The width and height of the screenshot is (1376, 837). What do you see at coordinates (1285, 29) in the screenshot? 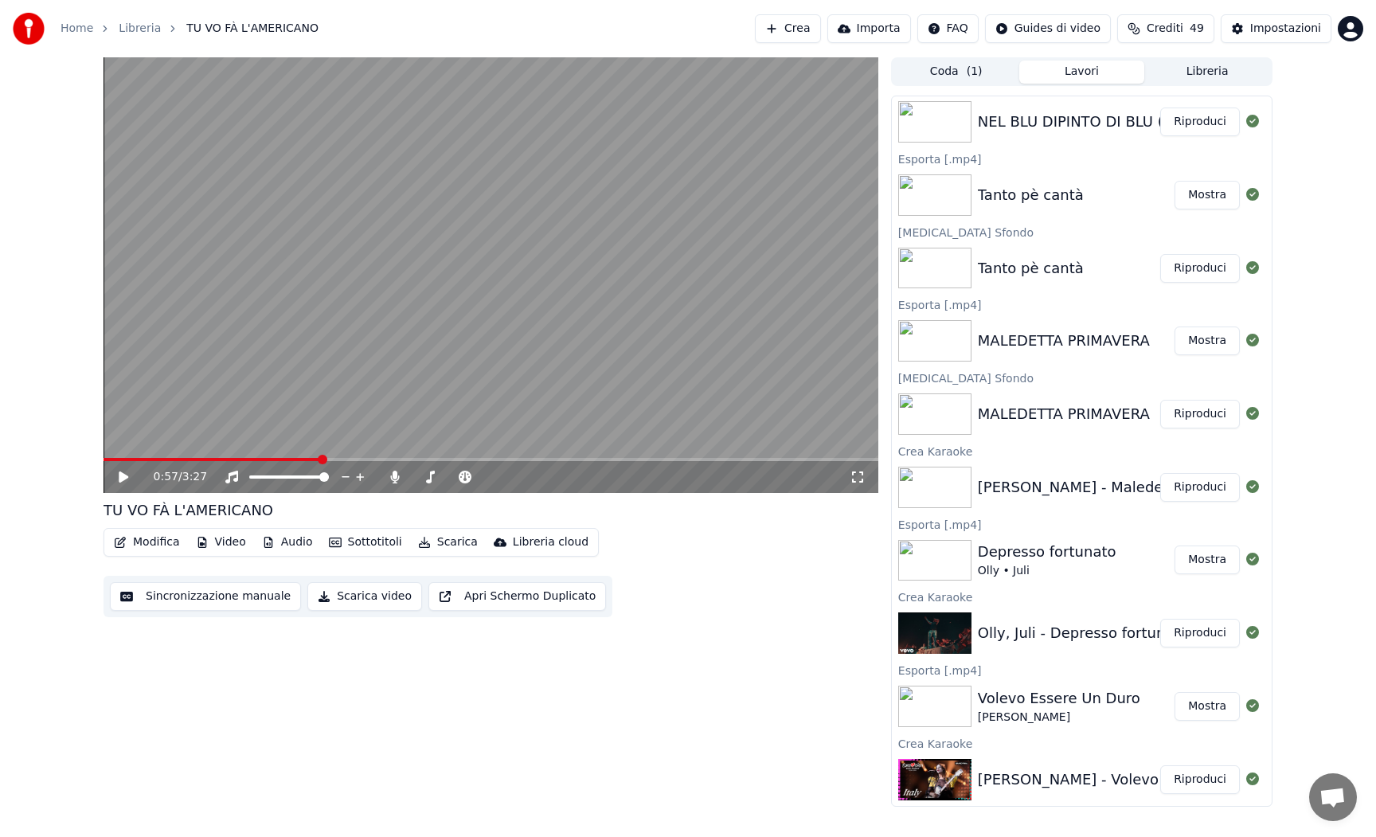
I see `div: Impostazioni` at bounding box center [1285, 29].